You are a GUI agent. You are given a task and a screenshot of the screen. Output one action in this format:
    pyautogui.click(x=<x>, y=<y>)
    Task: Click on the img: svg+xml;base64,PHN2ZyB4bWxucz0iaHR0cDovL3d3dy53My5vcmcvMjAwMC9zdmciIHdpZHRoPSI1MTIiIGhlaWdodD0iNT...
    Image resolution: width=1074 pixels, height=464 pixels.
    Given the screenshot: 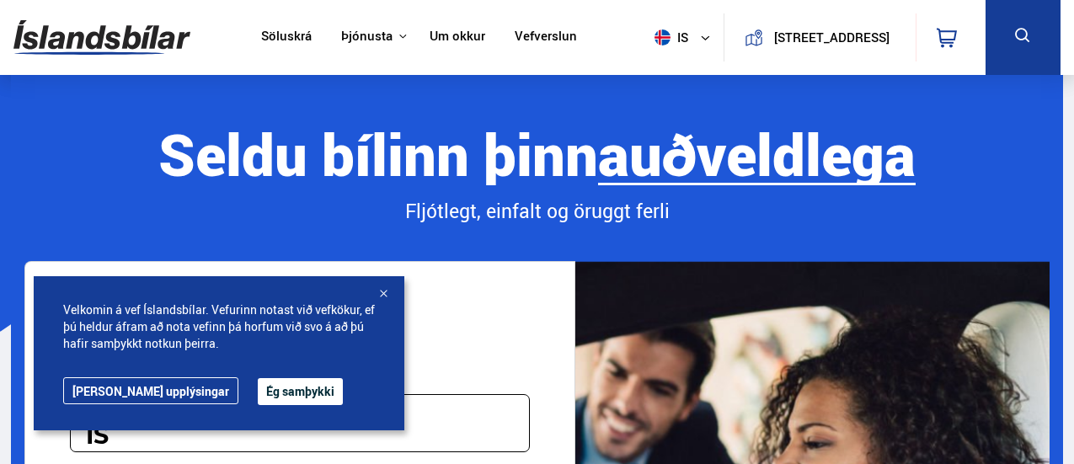 What is the action you would take?
    pyautogui.click(x=662, y=37)
    